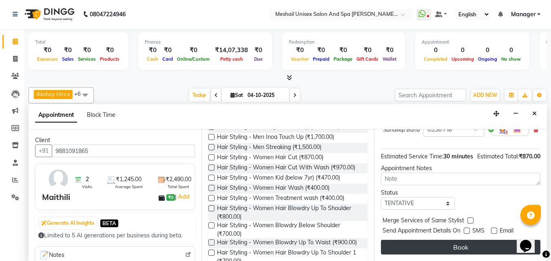 This screenshot has width=551, height=261. I want to click on div: Total, so click(78, 42).